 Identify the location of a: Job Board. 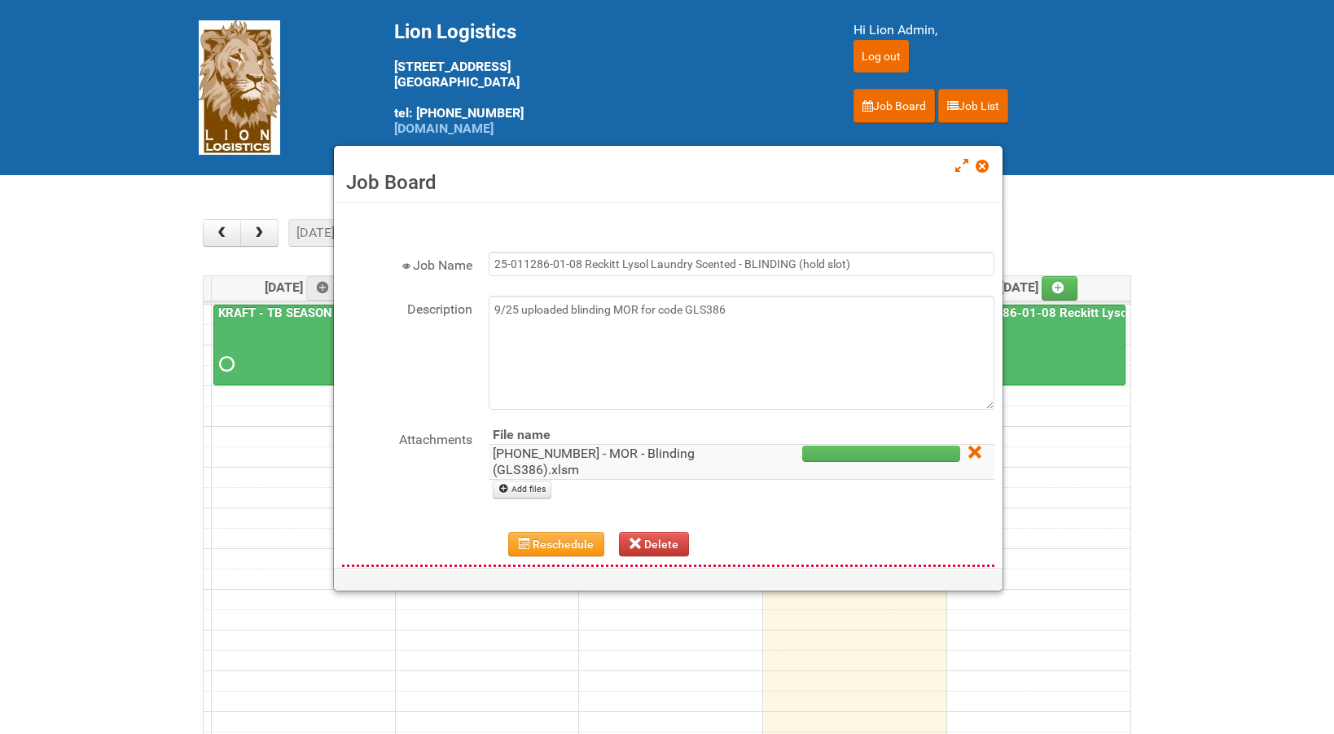
(894, 106).